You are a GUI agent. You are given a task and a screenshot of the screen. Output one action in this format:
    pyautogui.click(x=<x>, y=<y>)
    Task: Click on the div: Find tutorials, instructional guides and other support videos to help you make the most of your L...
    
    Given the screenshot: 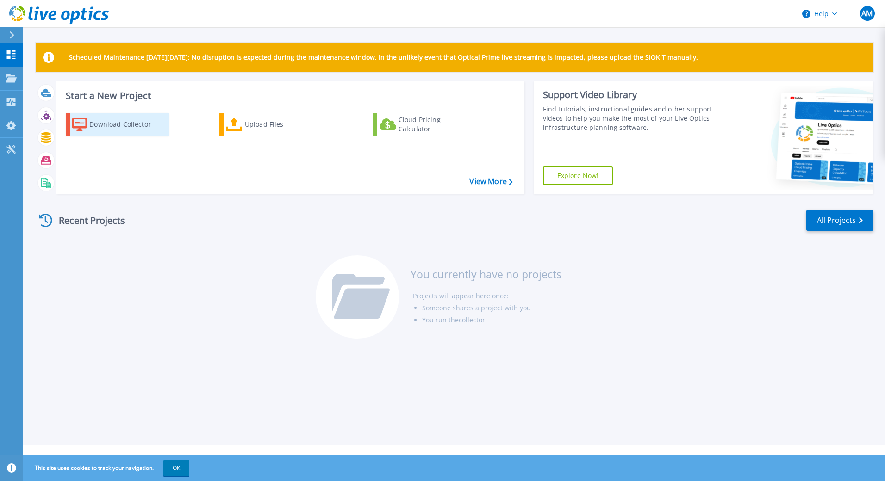 What is the action you would take?
    pyautogui.click(x=630, y=118)
    